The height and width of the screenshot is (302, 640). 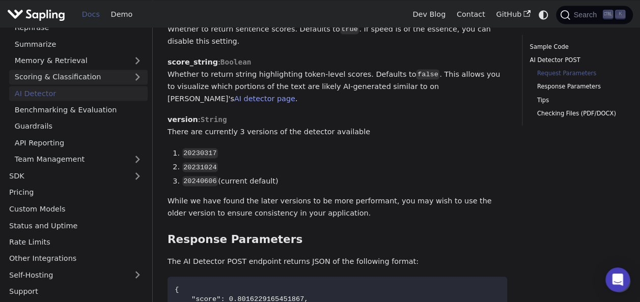 What do you see at coordinates (137, 176) in the screenshot?
I see `button: Expand sidebar category 'SDK'` at bounding box center [137, 176].